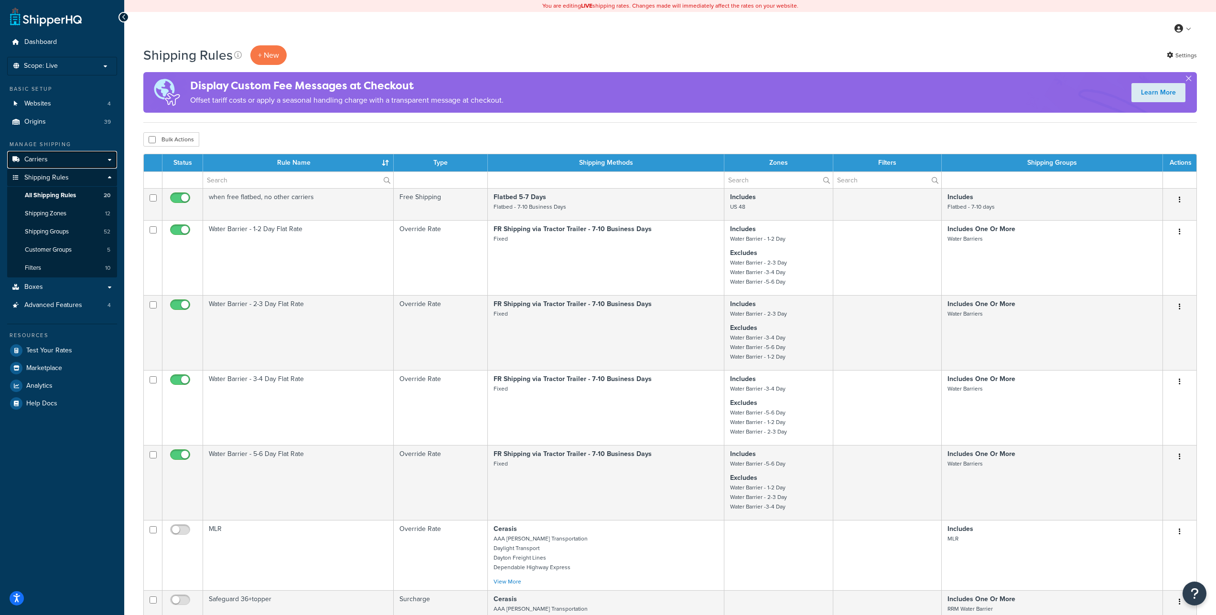 The height and width of the screenshot is (615, 1216). What do you see at coordinates (758, 422) in the screenshot?
I see `small: Water Barrier -5-6 Day Water Barrier - 1-2 Day Water Barrier - 2-3 Day` at bounding box center [758, 422].